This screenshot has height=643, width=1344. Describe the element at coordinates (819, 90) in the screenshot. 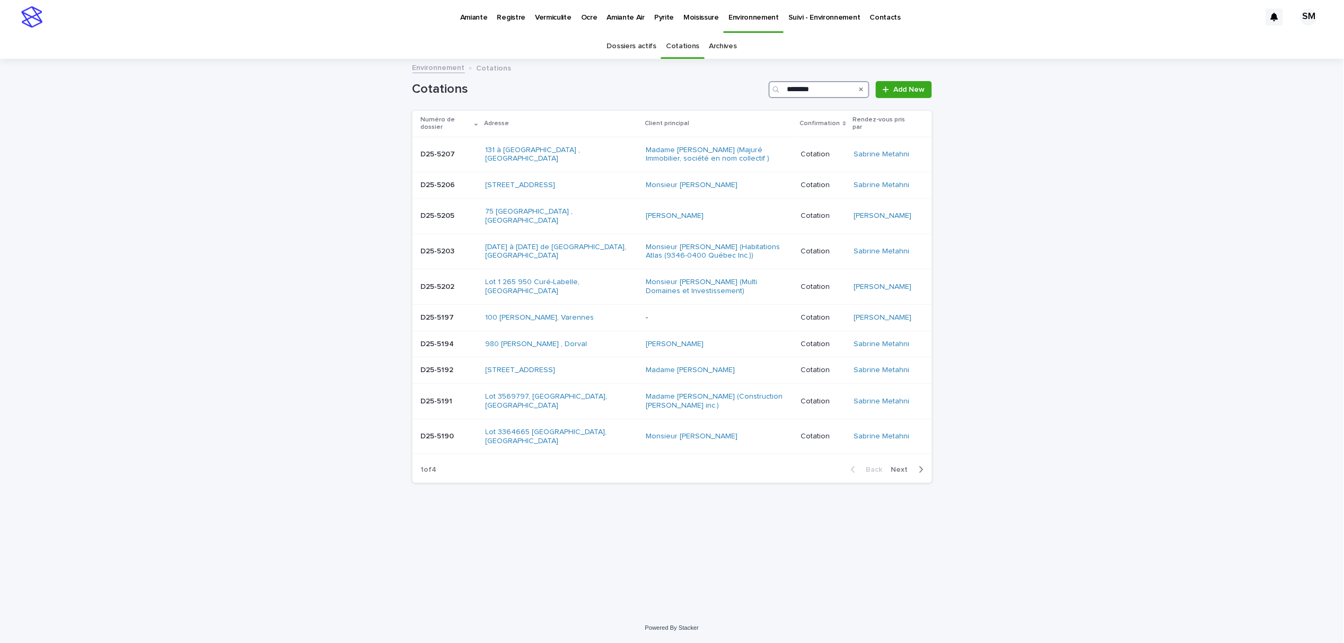

I see `input: Search` at that location.